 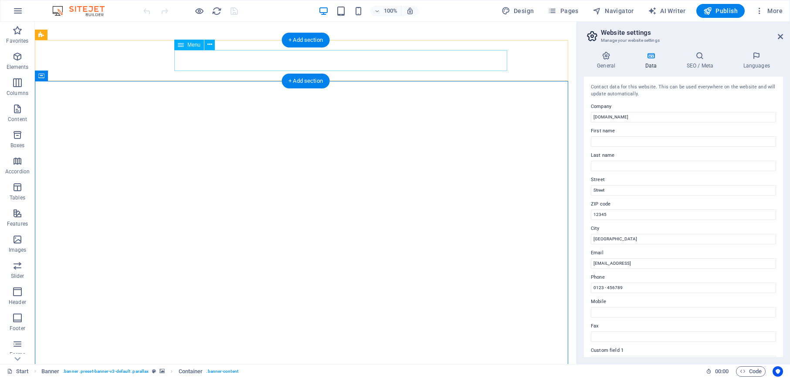 What do you see at coordinates (608, 61) in the screenshot?
I see `h4: General` at bounding box center [608, 61].